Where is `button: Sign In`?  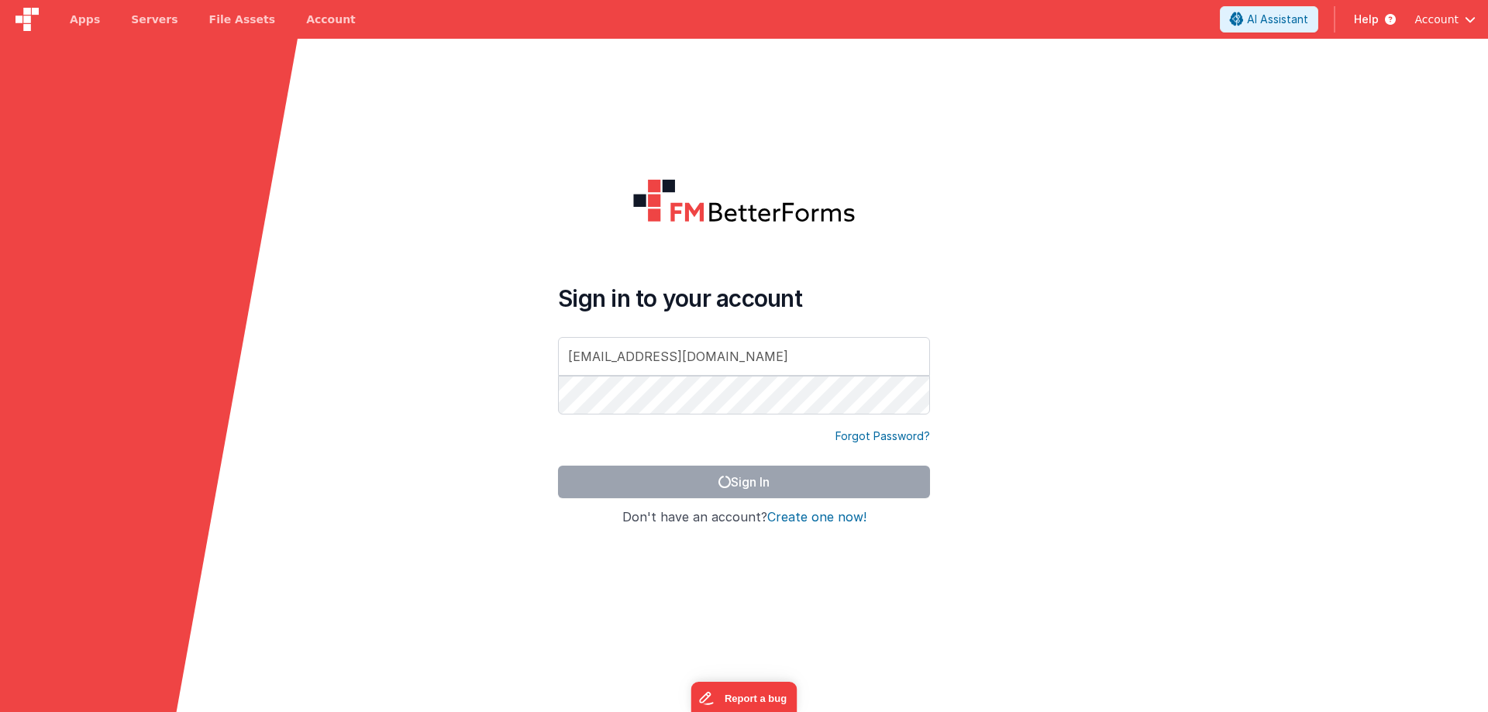
button: Sign In is located at coordinates (744, 482).